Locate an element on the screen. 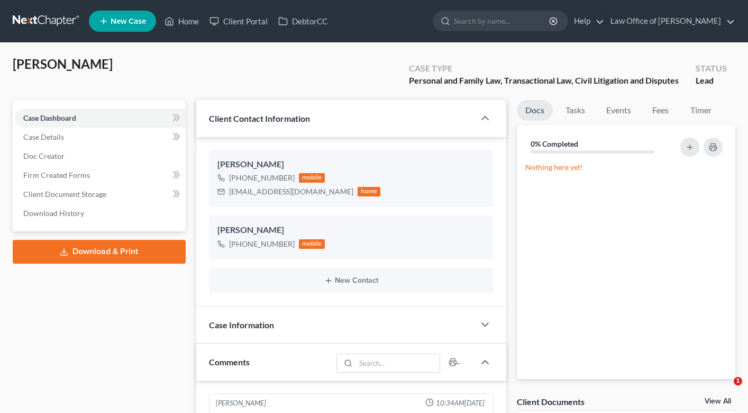  a: Client Document Storage is located at coordinates (100, 194).